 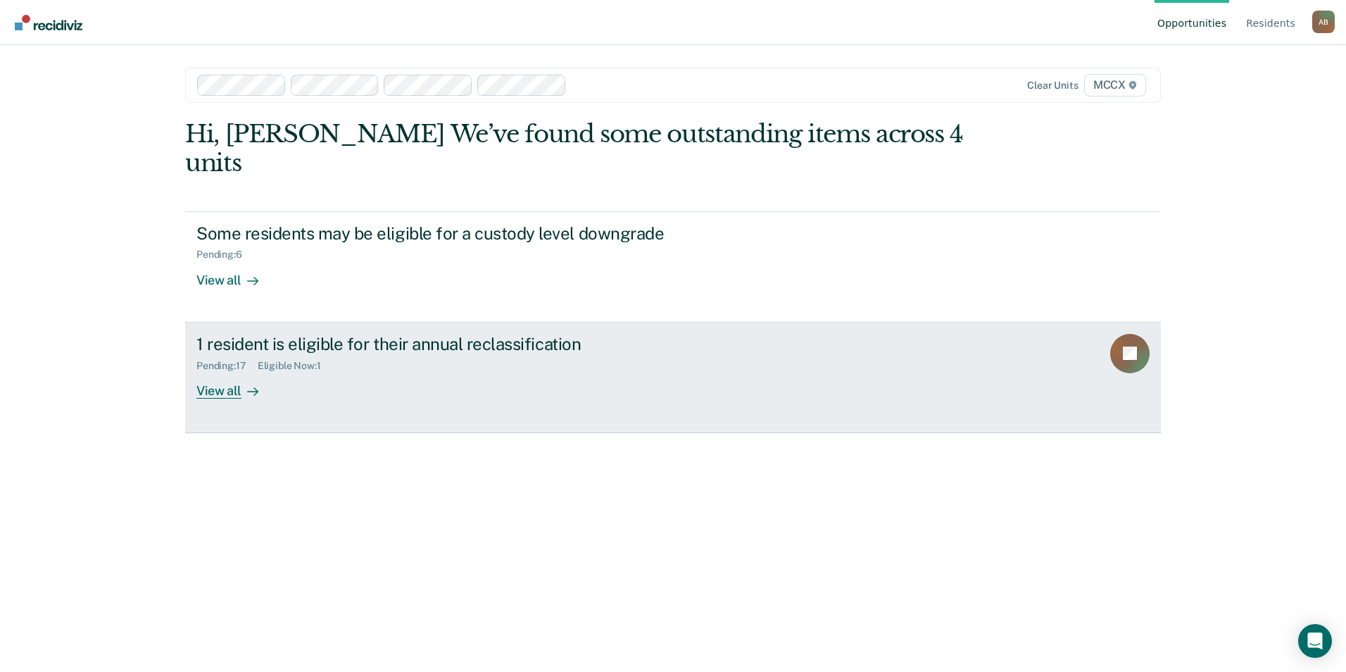 I want to click on div: Pending : 6, so click(x=225, y=254).